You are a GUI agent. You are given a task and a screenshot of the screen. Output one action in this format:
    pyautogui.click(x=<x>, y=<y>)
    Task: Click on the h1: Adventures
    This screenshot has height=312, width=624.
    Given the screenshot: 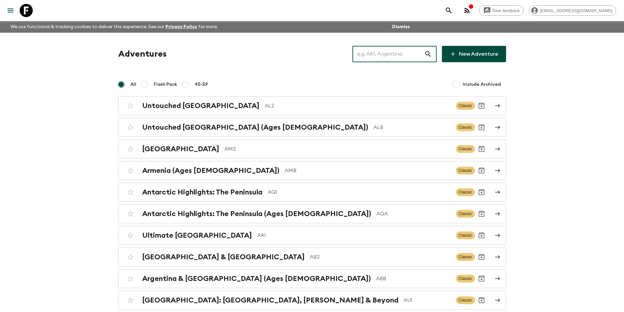 What is the action you would take?
    pyautogui.click(x=142, y=54)
    